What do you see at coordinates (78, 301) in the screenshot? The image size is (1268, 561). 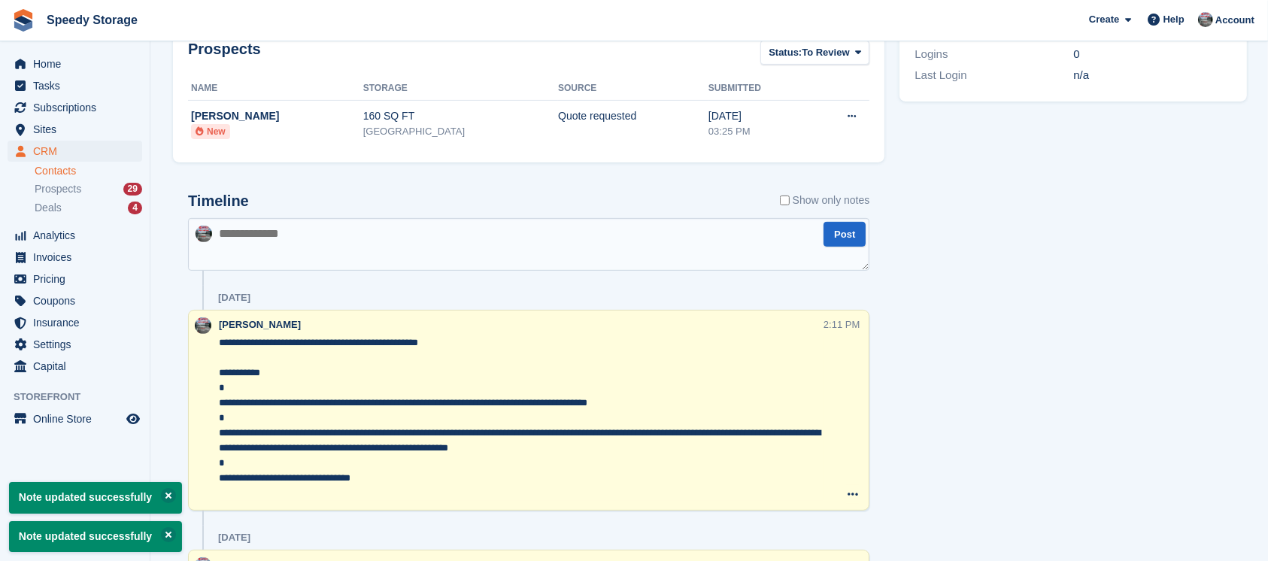 I see `span: Coupons` at bounding box center [78, 301].